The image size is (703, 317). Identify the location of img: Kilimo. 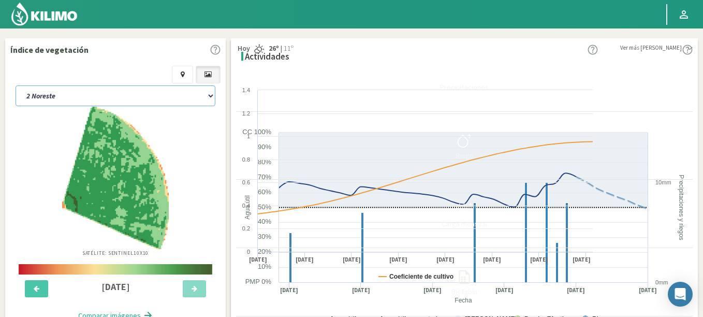
(44, 14).